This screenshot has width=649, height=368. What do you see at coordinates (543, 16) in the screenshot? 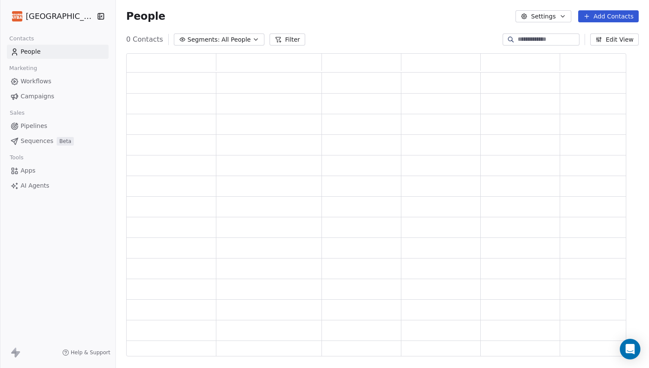
I see `button: Settings` at bounding box center [543, 16].